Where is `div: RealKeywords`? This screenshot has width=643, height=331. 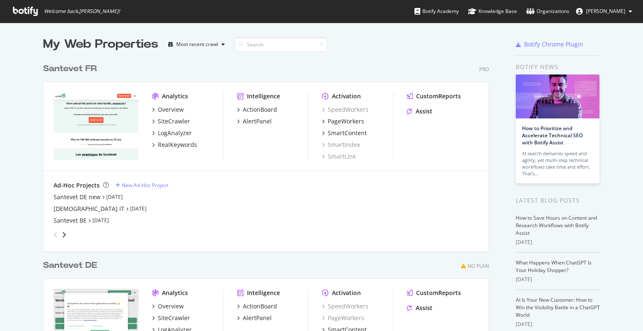 div: RealKeywords is located at coordinates (177, 145).